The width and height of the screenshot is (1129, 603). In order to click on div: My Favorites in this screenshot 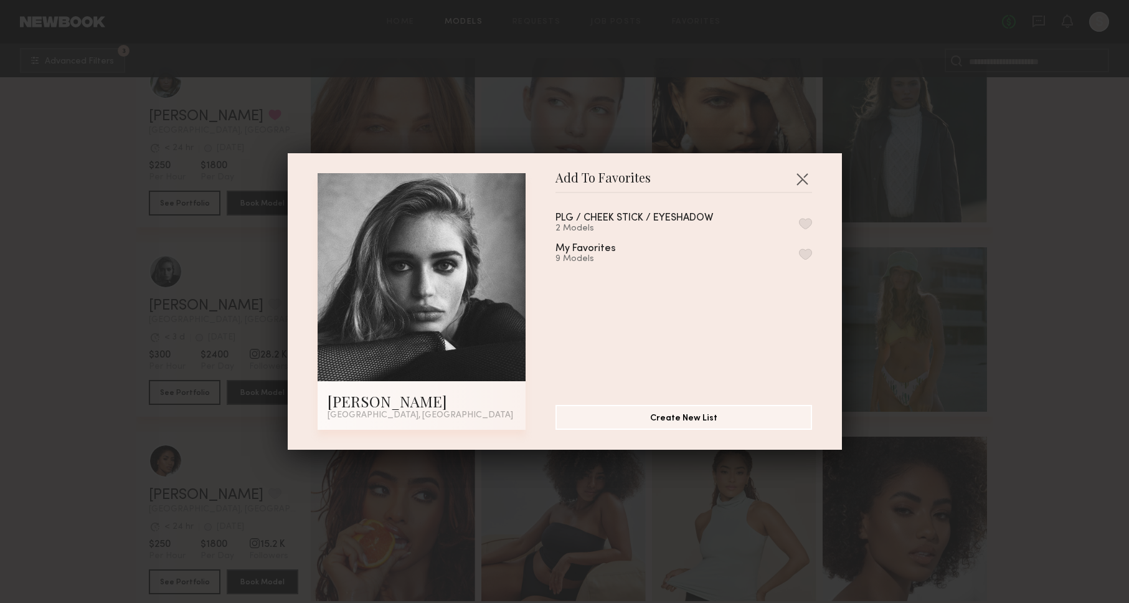, I will do `click(585, 248)`.